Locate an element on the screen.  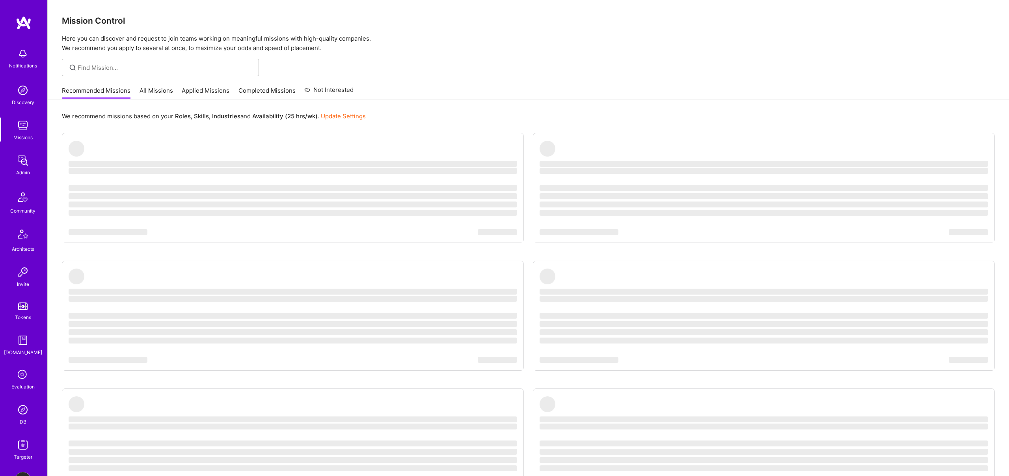
p: Here you can discover and request to join teams working on meaningful missions with high-quality ... is located at coordinates (528, 43).